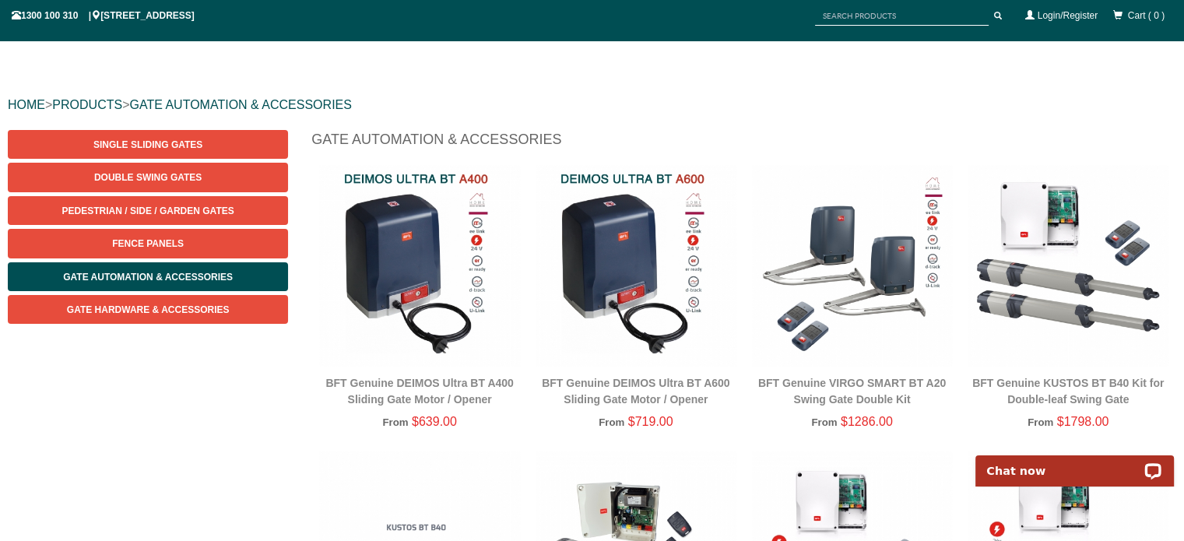 This screenshot has width=1184, height=541. What do you see at coordinates (148, 309) in the screenshot?
I see `a: Gate Hardware & Accessories` at bounding box center [148, 309].